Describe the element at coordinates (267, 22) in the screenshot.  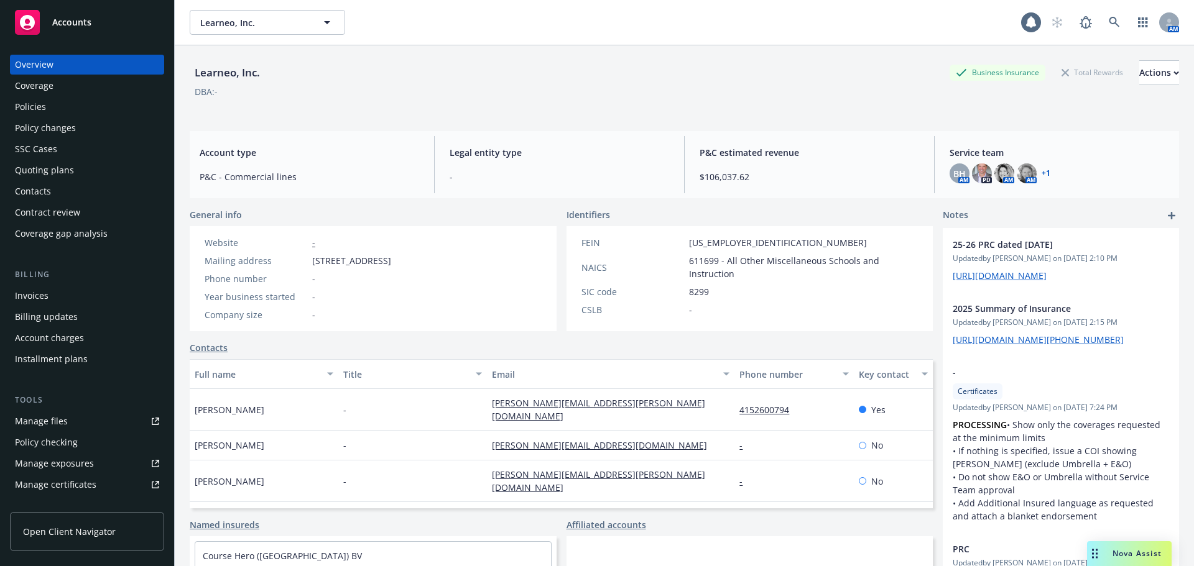
I see `button: Learneo, Inc.` at that location.